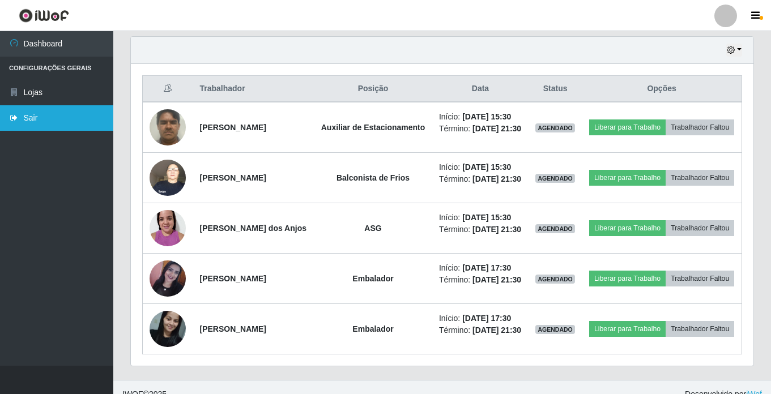  I want to click on img: 1737249386728.jpeg, so click(168, 228).